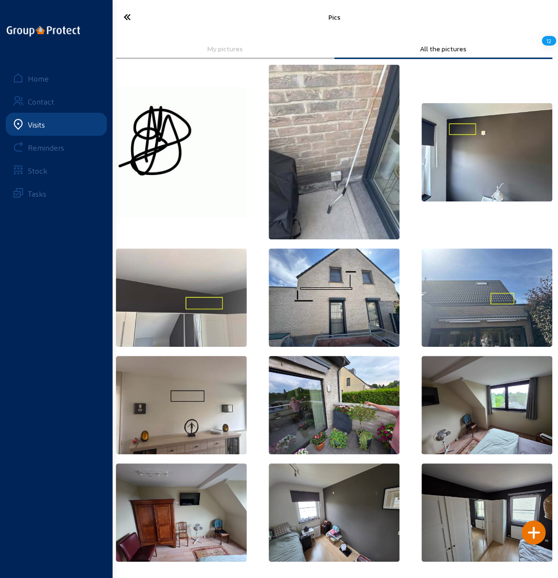 This screenshot has height=578, width=558. Describe the element at coordinates (37, 170) in the screenshot. I see `div: Stock` at that location.